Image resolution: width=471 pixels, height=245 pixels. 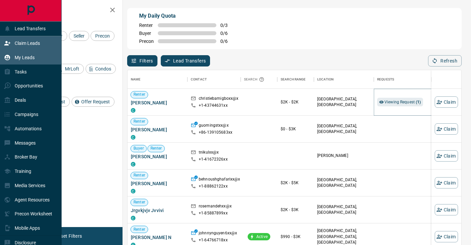 What do you see at coordinates (418, 102) in the screenshot?
I see `strong: ( 1 )` at bounding box center [418, 102].